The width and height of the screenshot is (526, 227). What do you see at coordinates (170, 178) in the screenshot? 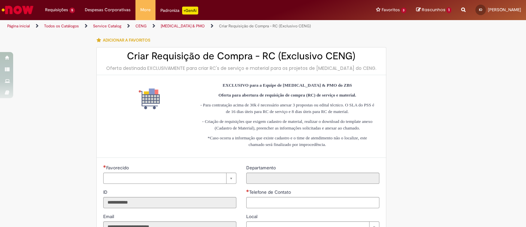
I see `a: Limpar campo Favorecido` at bounding box center [170, 178].